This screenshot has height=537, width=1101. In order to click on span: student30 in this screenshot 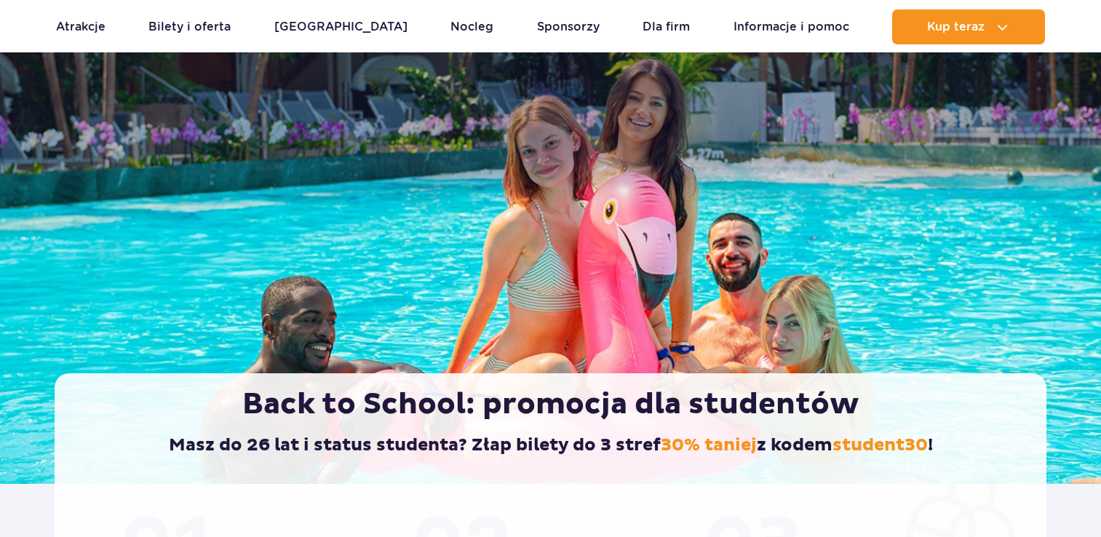, I will do `click(880, 445)`.